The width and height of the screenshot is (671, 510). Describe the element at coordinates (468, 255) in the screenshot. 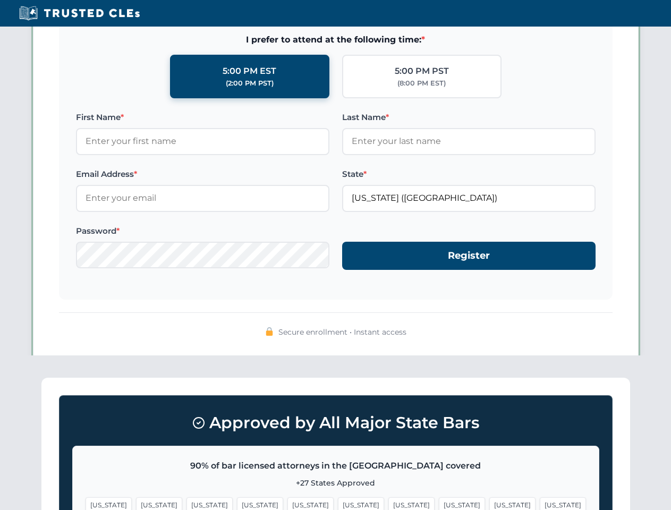

I see `button: Register` at that location.